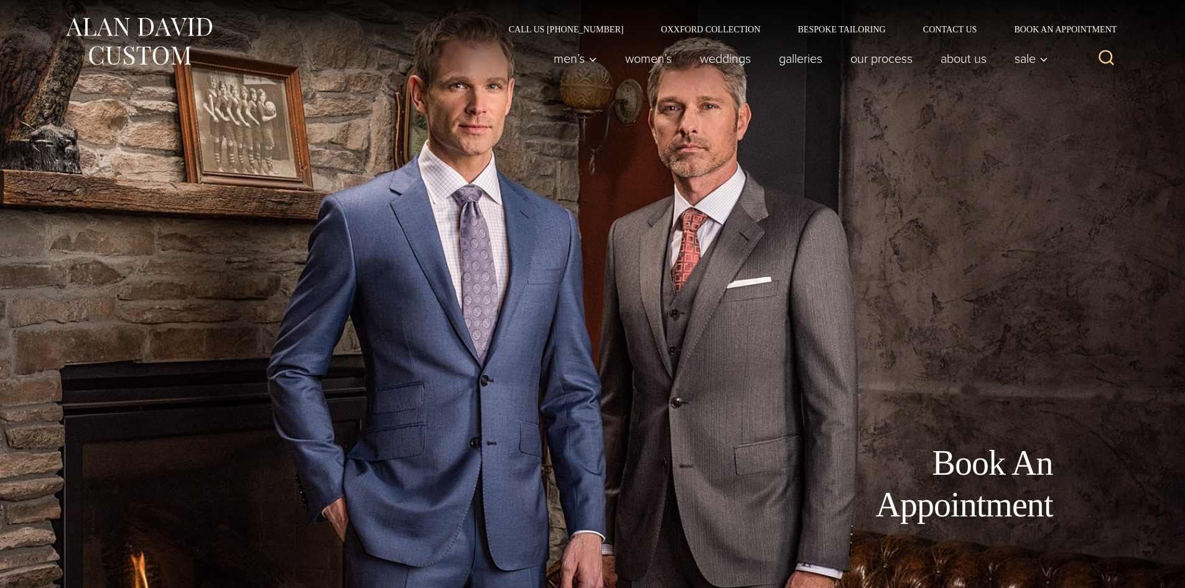  I want to click on button: View Search Form, so click(1107, 58).